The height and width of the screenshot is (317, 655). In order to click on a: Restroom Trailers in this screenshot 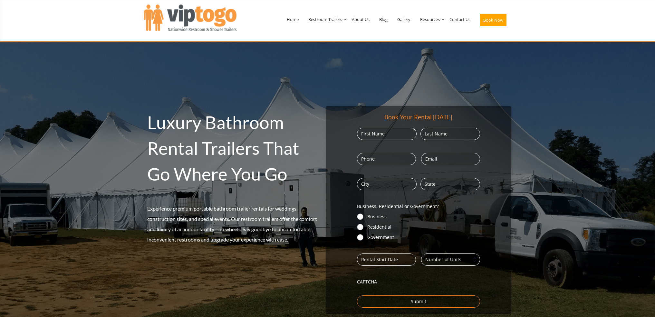, I will do `click(325, 19)`.